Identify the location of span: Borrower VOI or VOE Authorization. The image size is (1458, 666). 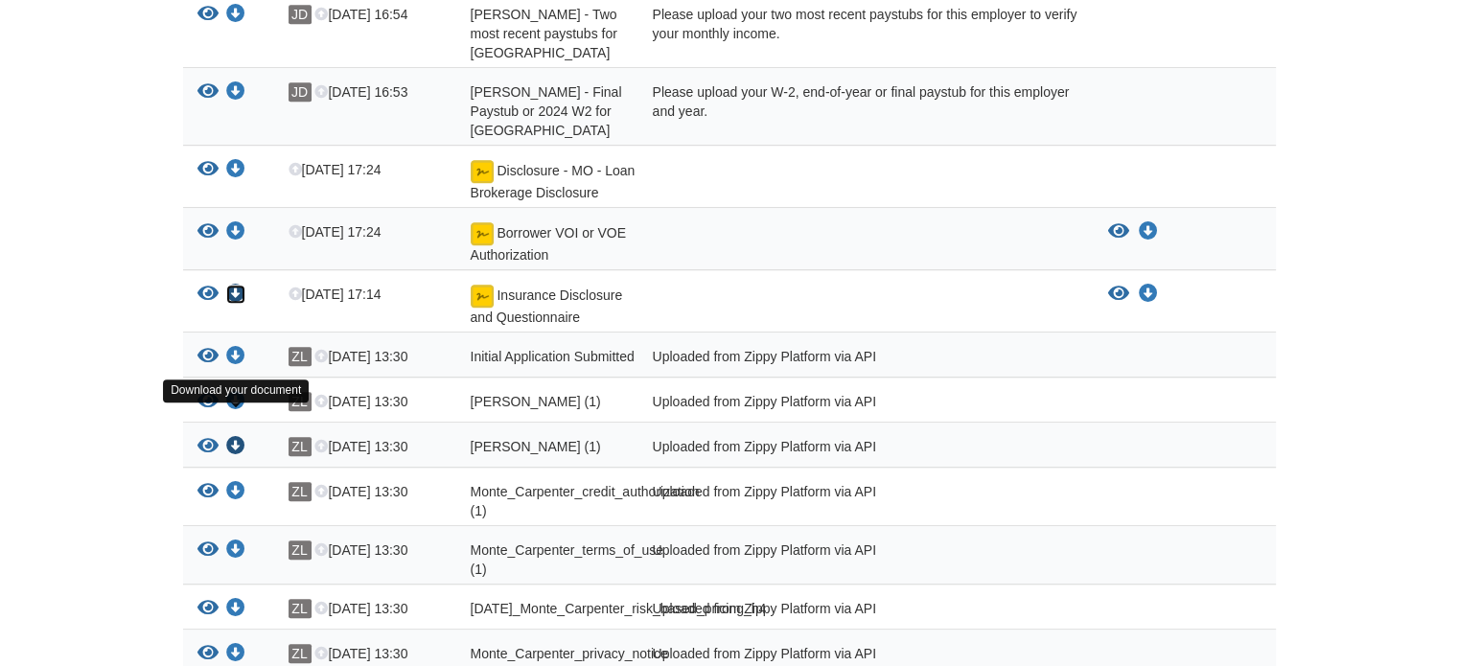
(548, 243).